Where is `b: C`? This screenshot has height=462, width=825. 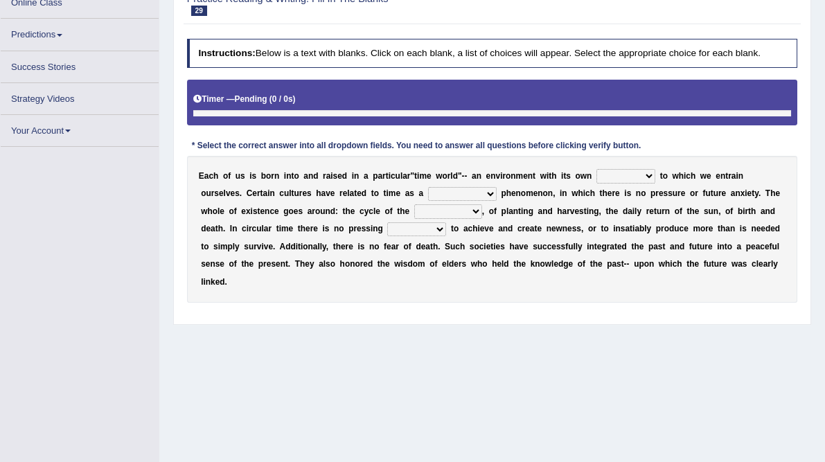
b: C is located at coordinates (249, 193).